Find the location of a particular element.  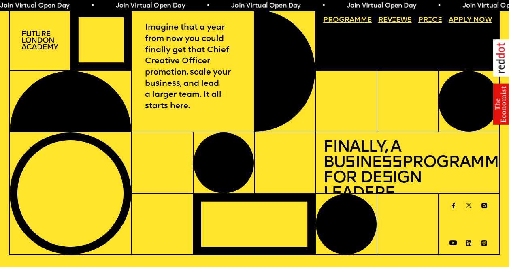

a: Price is located at coordinates (430, 20).